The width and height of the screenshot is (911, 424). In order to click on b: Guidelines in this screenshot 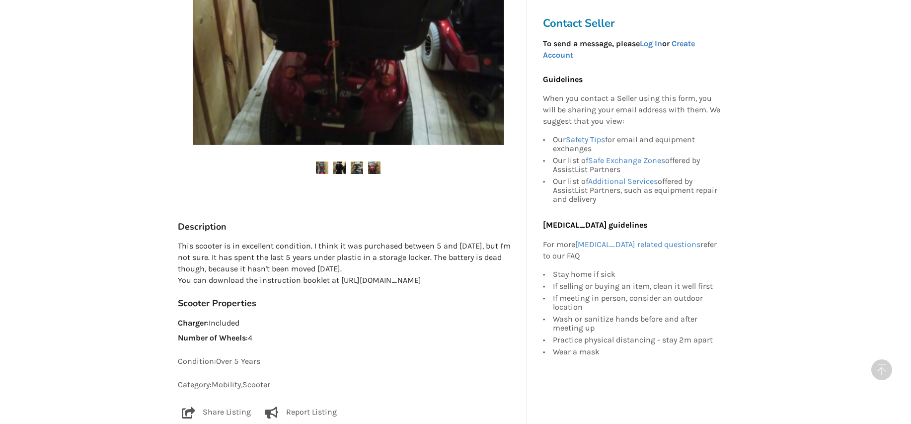, I will do `click(563, 79)`.